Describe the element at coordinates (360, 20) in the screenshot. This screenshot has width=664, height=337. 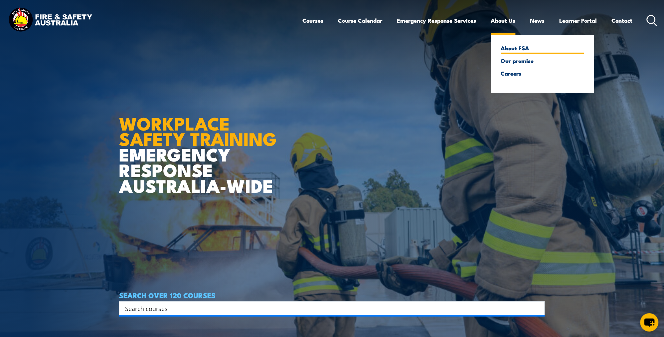
I see `a: Course Calendar` at that location.